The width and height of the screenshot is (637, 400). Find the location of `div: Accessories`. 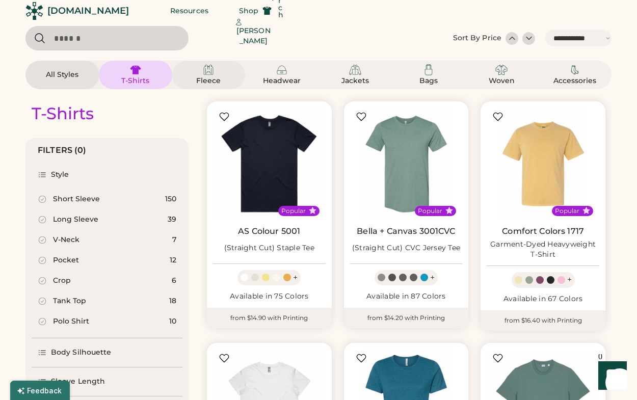

div: Accessories is located at coordinates (575, 81).